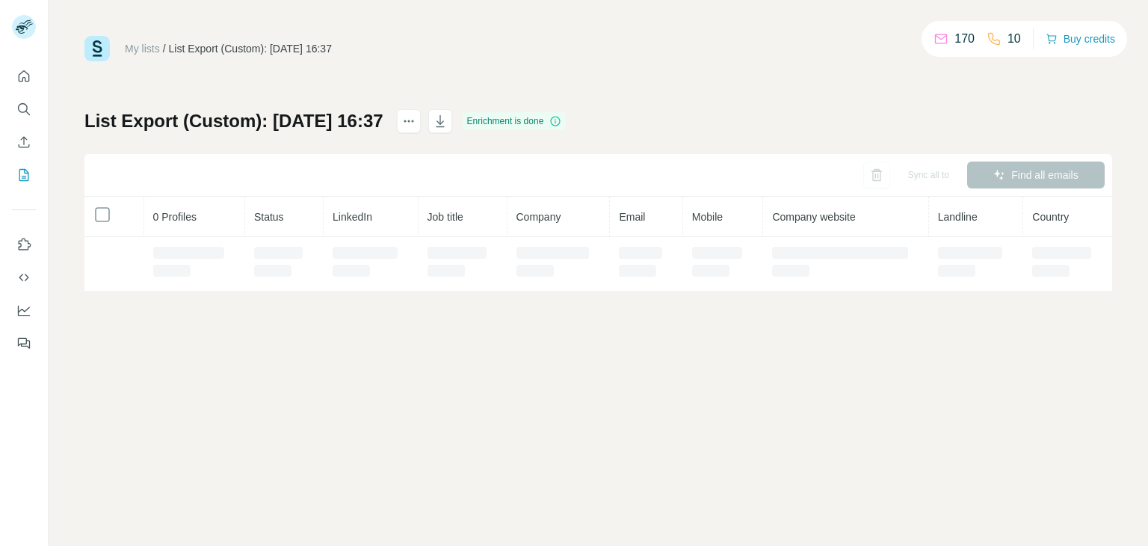 Image resolution: width=1148 pixels, height=546 pixels. Describe the element at coordinates (24, 109) in the screenshot. I see `button: Search` at that location.